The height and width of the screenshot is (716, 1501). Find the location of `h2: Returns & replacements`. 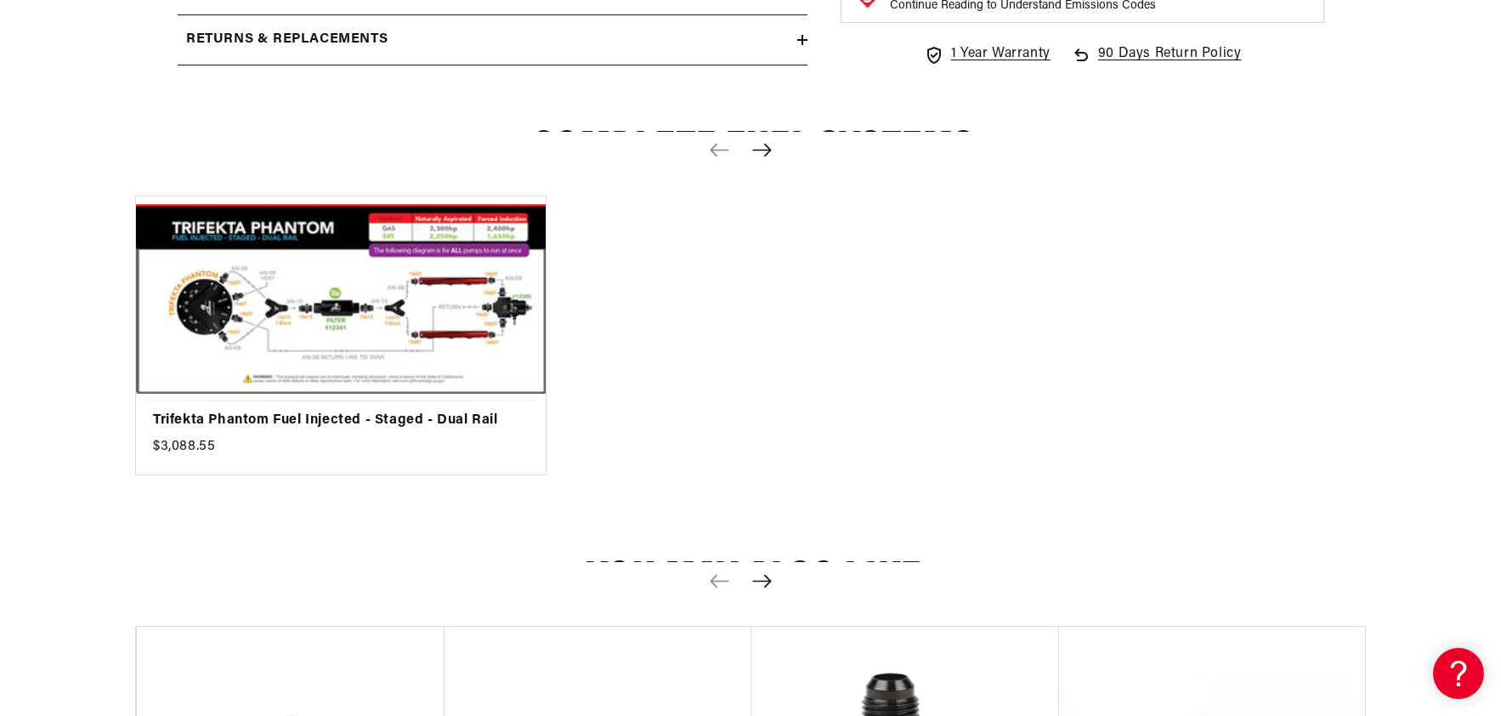

h2: Returns & replacements is located at coordinates (286, 40).